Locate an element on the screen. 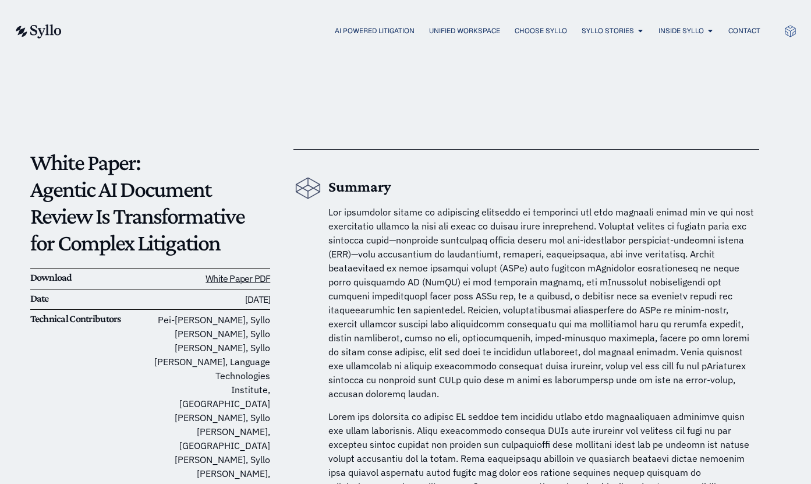  span: Syllo Stories is located at coordinates (608, 31).